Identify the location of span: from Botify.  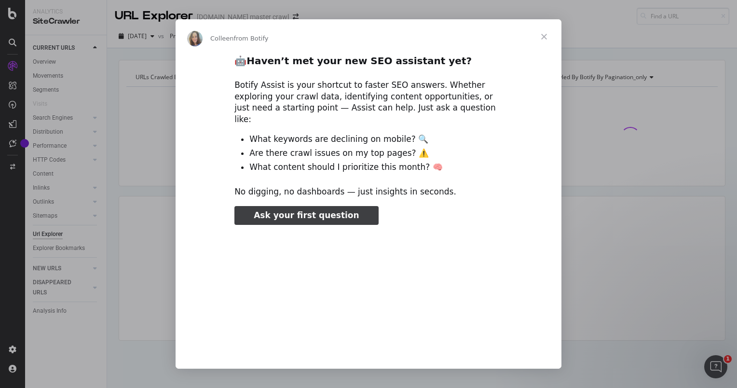
(251, 38).